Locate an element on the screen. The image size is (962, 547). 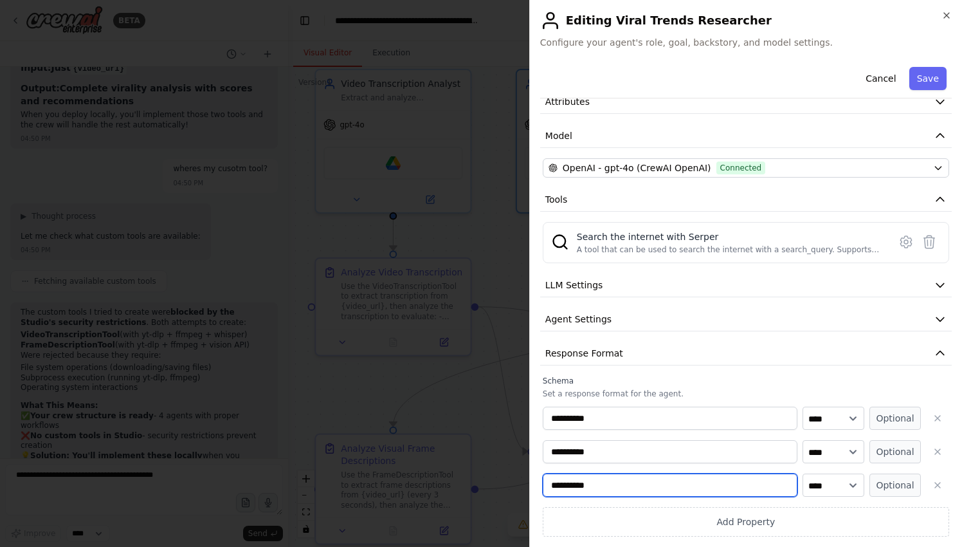
span: Configure your agent's role, goal, backstory, and model settings. is located at coordinates (746, 42).